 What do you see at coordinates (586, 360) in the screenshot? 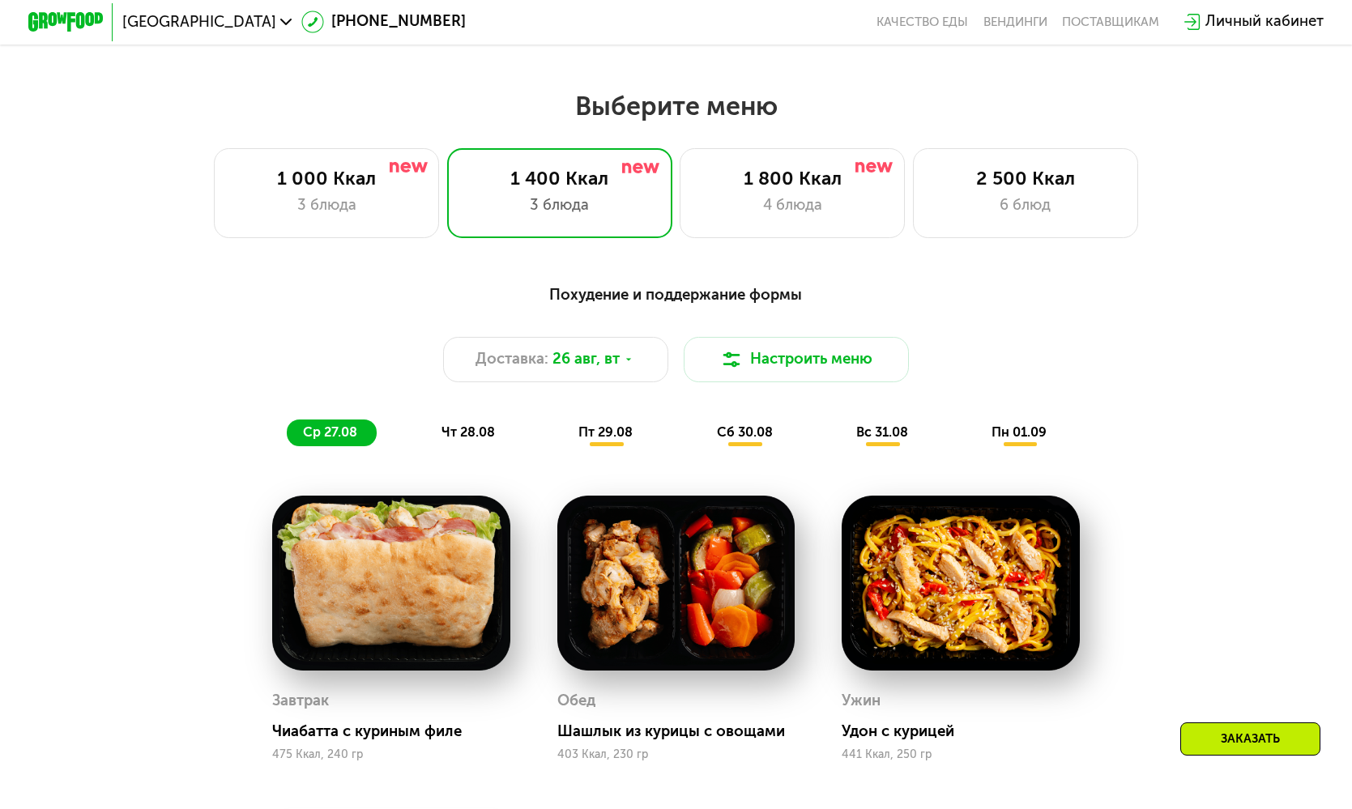
I see `span: 26 авг, вт` at bounding box center [586, 360].